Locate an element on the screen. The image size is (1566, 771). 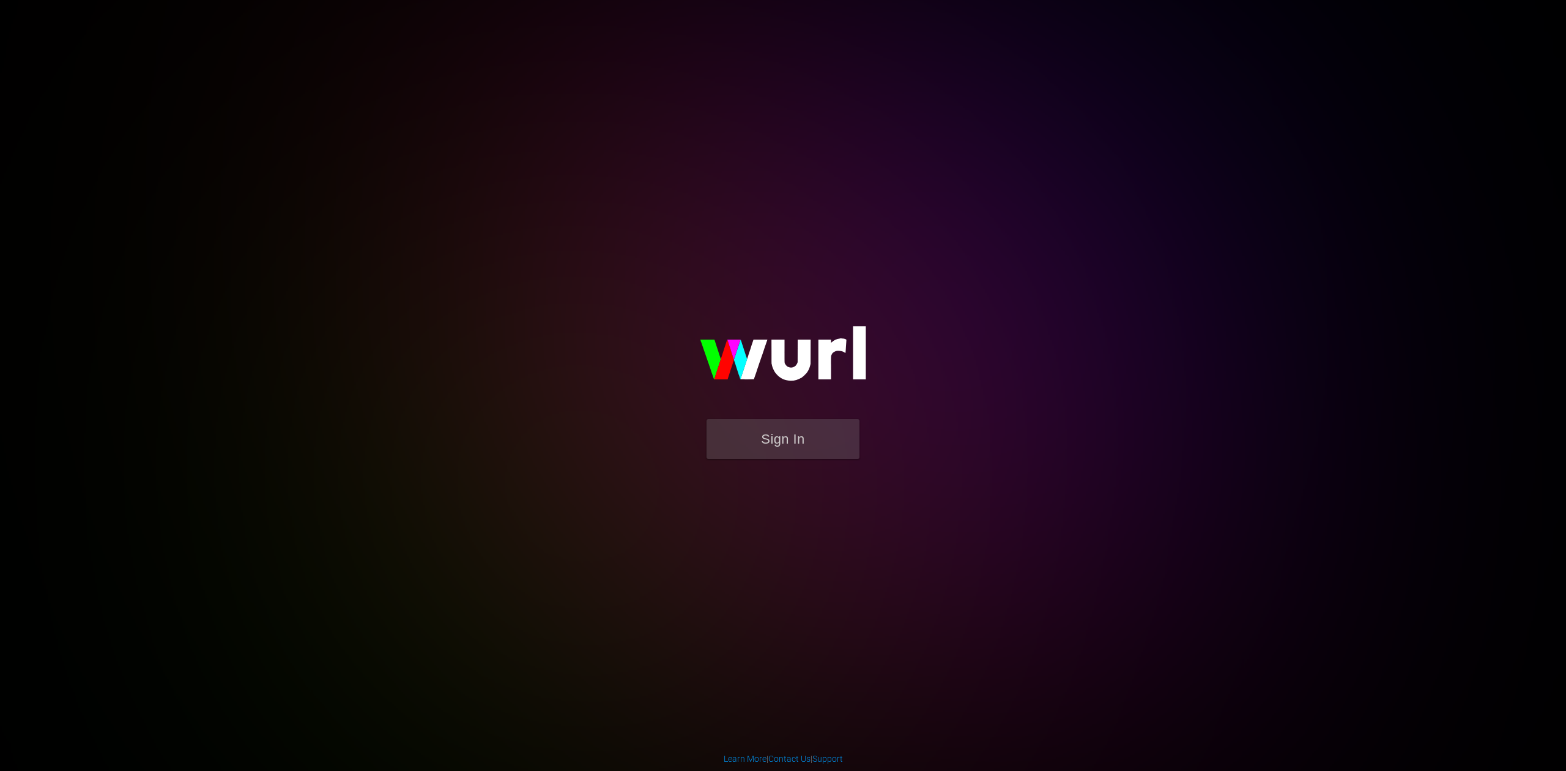
button: Sign In is located at coordinates (783, 439).